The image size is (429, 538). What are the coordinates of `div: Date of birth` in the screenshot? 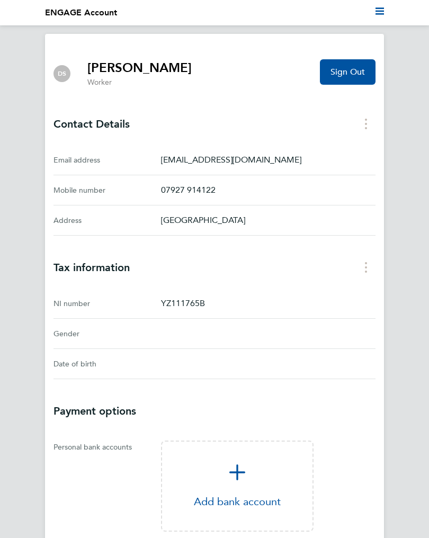 It's located at (107, 364).